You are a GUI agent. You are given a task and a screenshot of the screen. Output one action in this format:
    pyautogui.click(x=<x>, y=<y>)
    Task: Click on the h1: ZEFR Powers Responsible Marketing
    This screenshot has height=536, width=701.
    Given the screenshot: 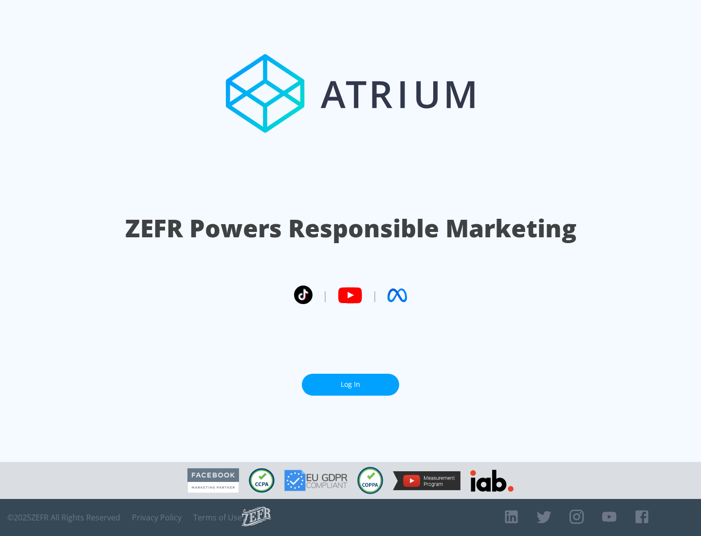 What is the action you would take?
    pyautogui.click(x=351, y=228)
    